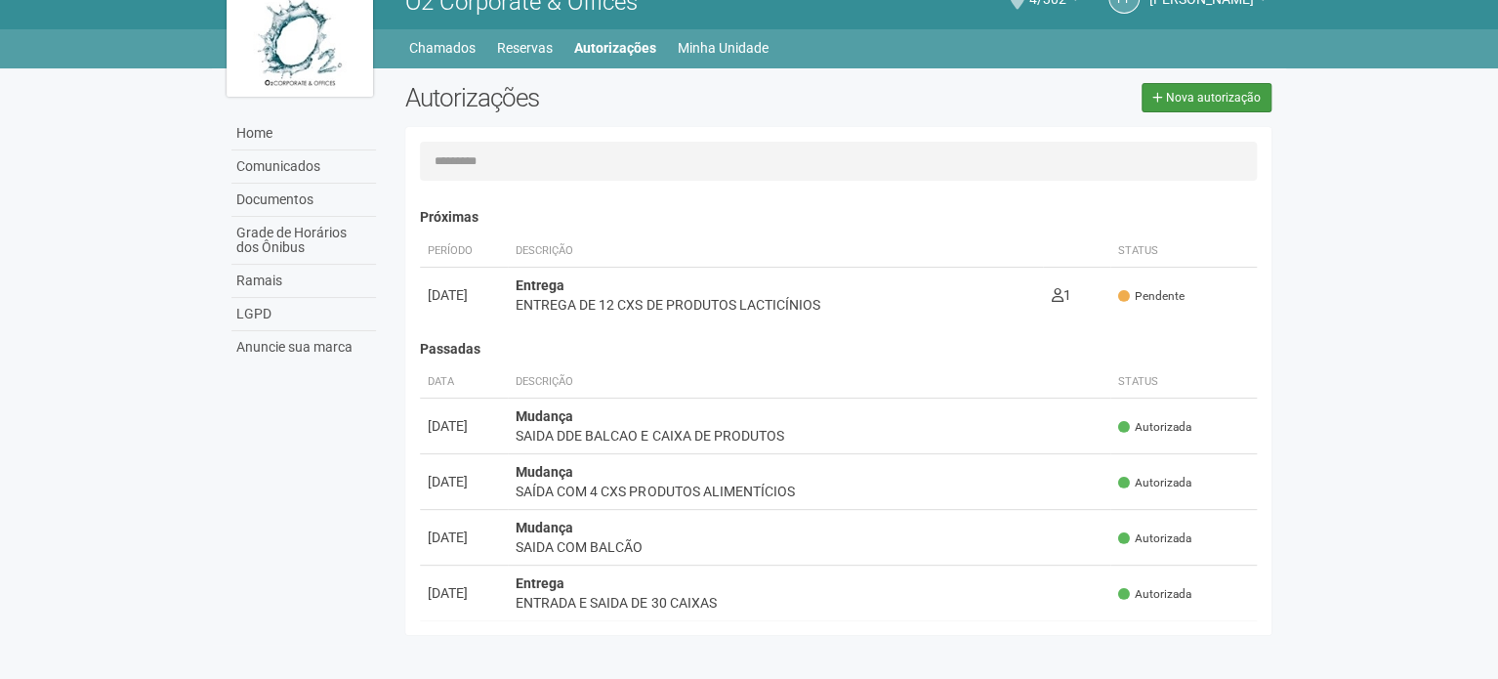 The height and width of the screenshot is (679, 1498). I want to click on a: Documentos, so click(304, 200).